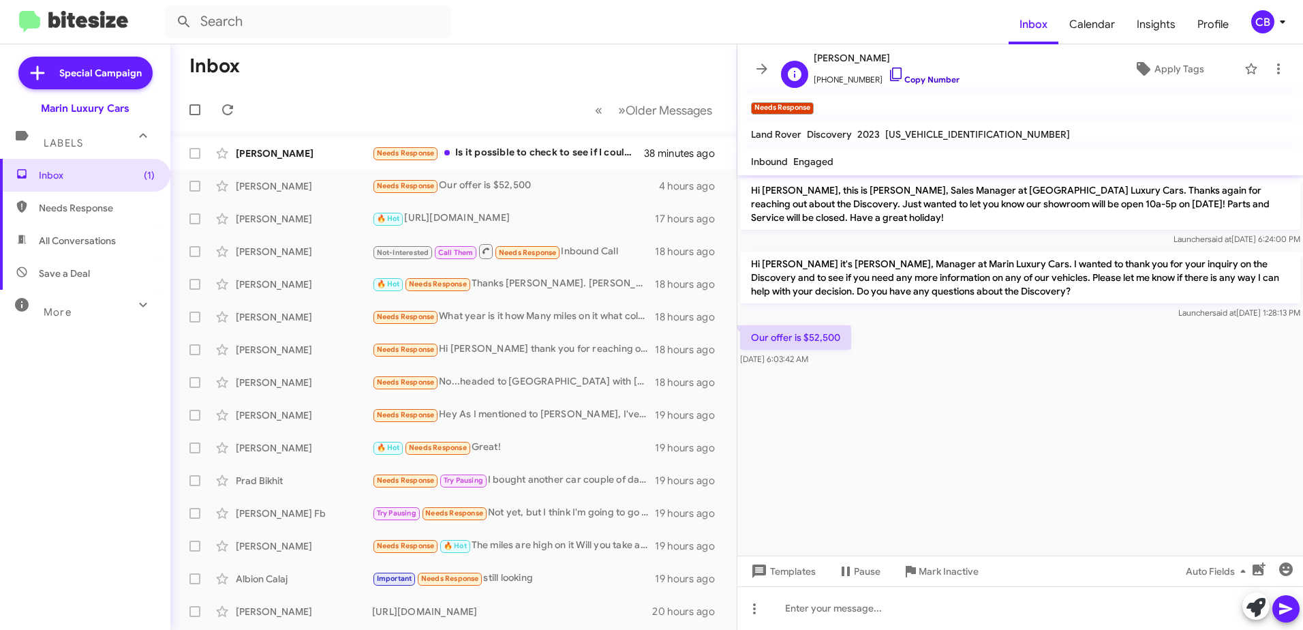  I want to click on a: Calendar, so click(1091, 25).